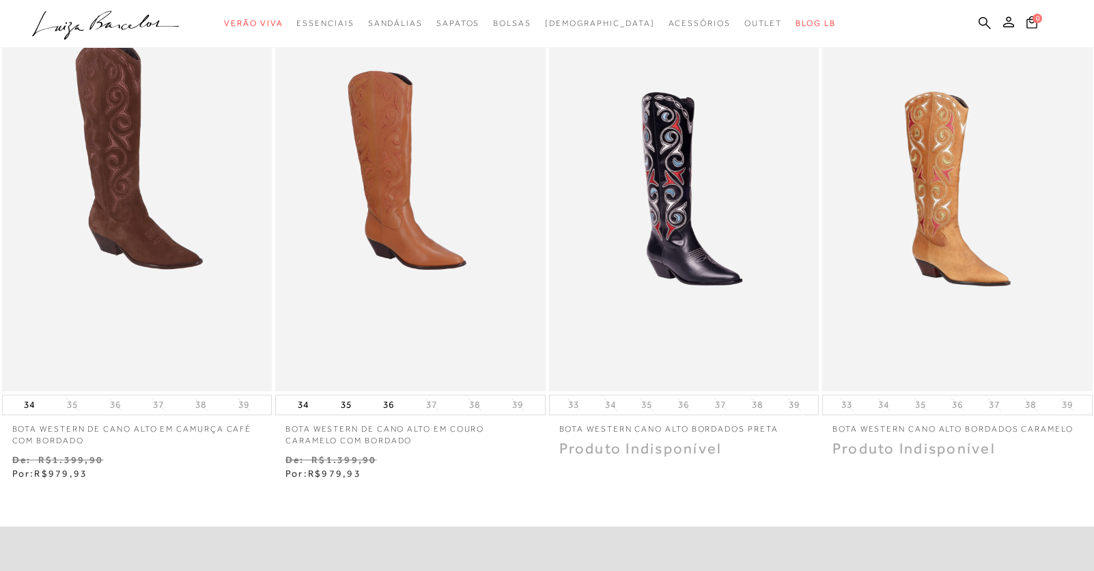  I want to click on p: BOTA WESTERN DE CANO ALTO EM COURO CARAMELO COM BORDADO, so click(410, 431).